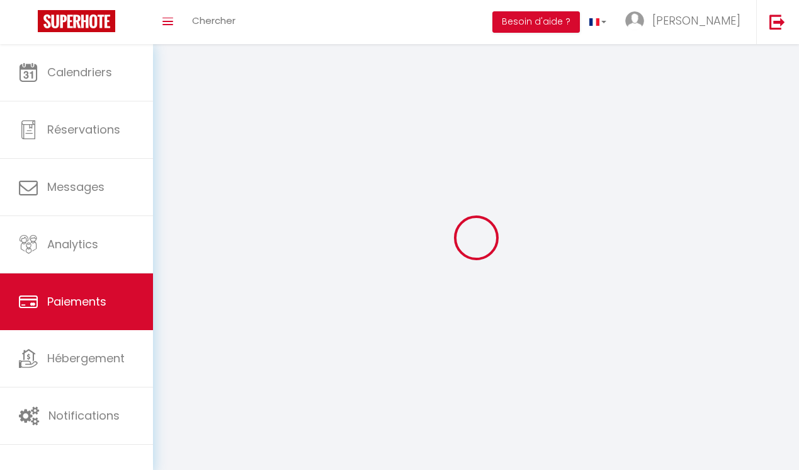 This screenshot has height=470, width=799. What do you see at coordinates (79, 72) in the screenshot?
I see `span: Calendriers` at bounding box center [79, 72].